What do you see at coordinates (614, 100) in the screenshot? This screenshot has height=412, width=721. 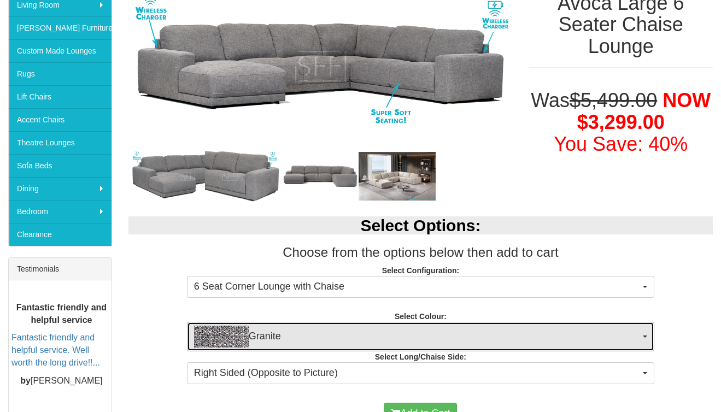 I see `del: $5,499.00` at bounding box center [614, 100].